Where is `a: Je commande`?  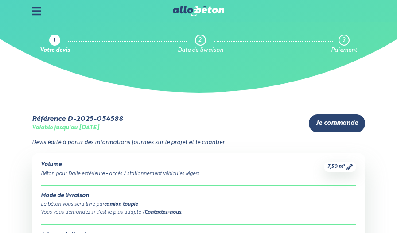
a: Je commande is located at coordinates (337, 123).